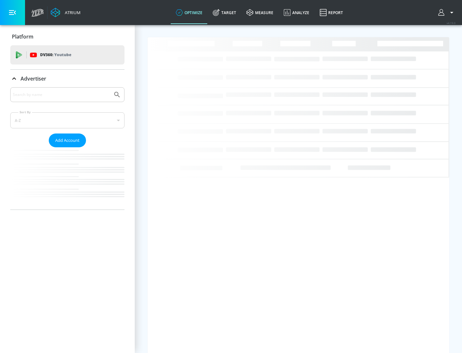  Describe the element at coordinates (56, 55) in the screenshot. I see `p: DV360:` at that location.